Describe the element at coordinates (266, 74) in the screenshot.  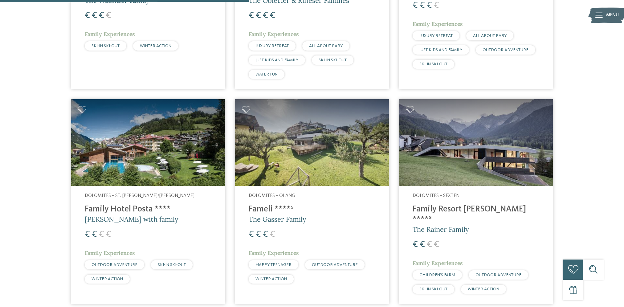
I see `span: WATER FUN` at that location.